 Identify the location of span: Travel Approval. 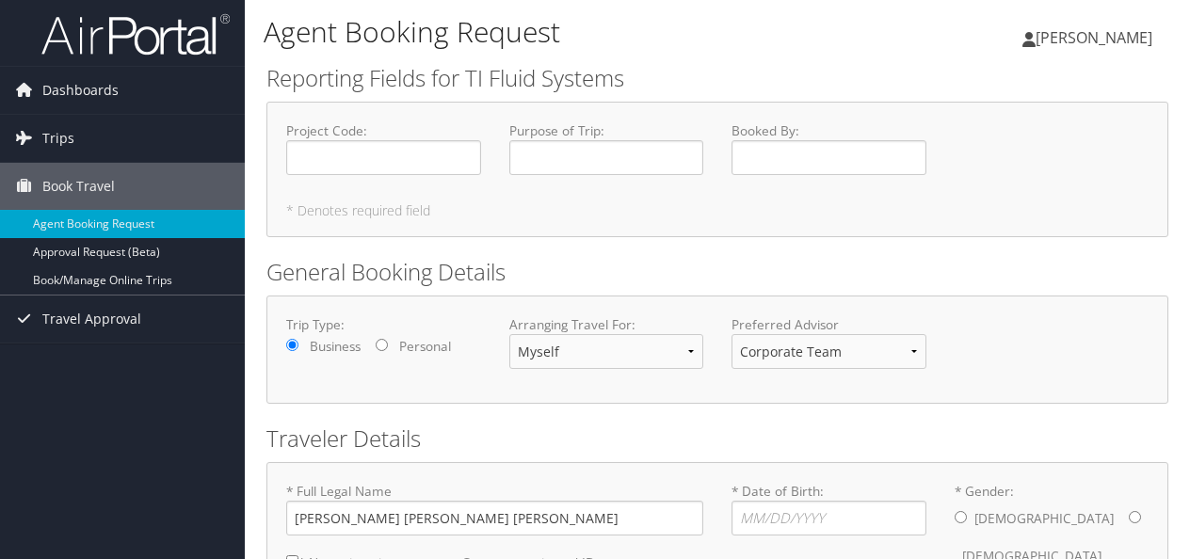
(91, 319).